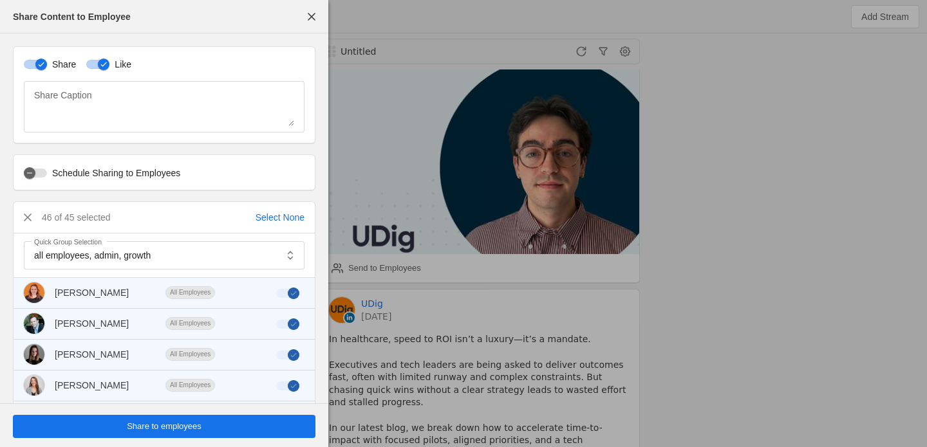 This screenshot has height=447, width=927. Describe the element at coordinates (164, 427) in the screenshot. I see `span: Share to employees` at that location.